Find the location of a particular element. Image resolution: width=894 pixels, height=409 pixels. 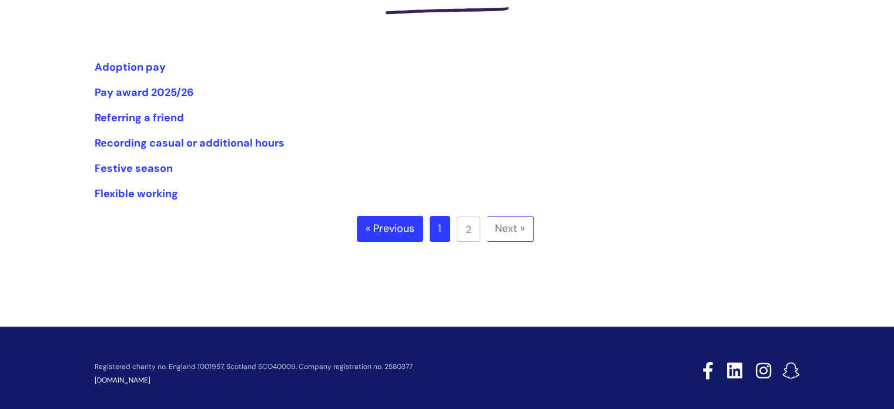

a: Next » is located at coordinates (510, 229).